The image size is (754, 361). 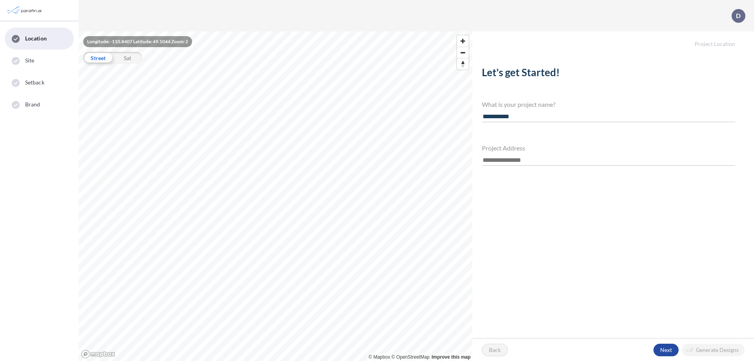 What do you see at coordinates (98, 354) in the screenshot?
I see `a: Mapbox homepage` at bounding box center [98, 354].